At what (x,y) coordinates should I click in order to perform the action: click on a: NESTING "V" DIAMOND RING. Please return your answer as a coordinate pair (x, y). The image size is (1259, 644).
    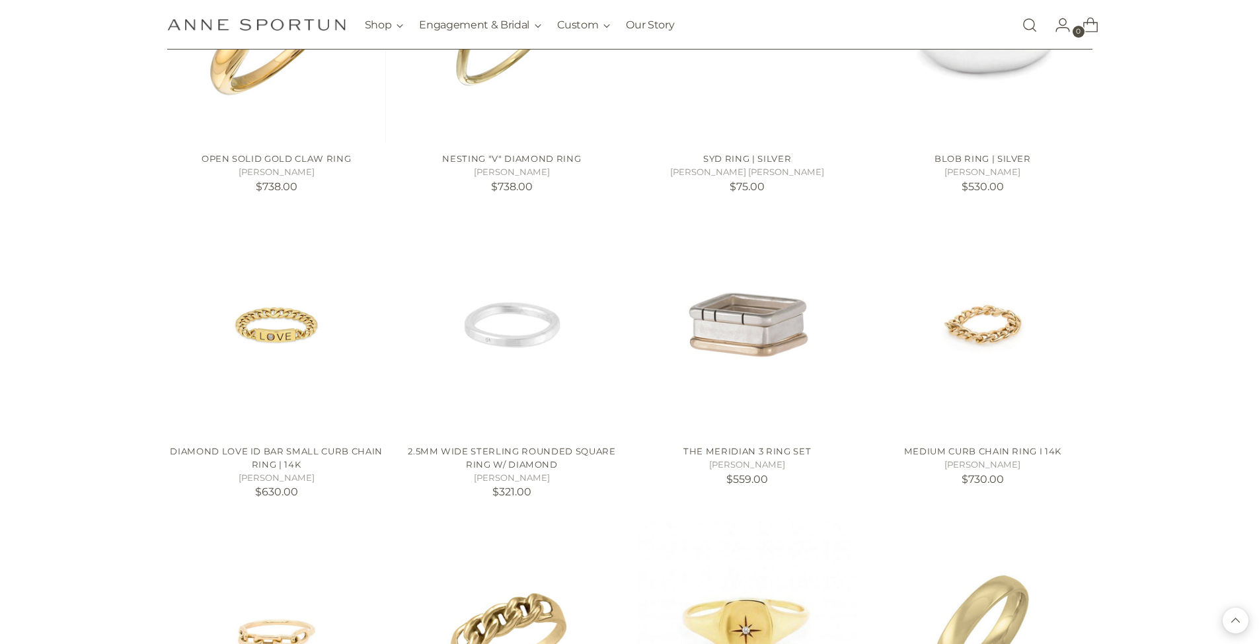
    Looking at the image, I should click on (511, 159).